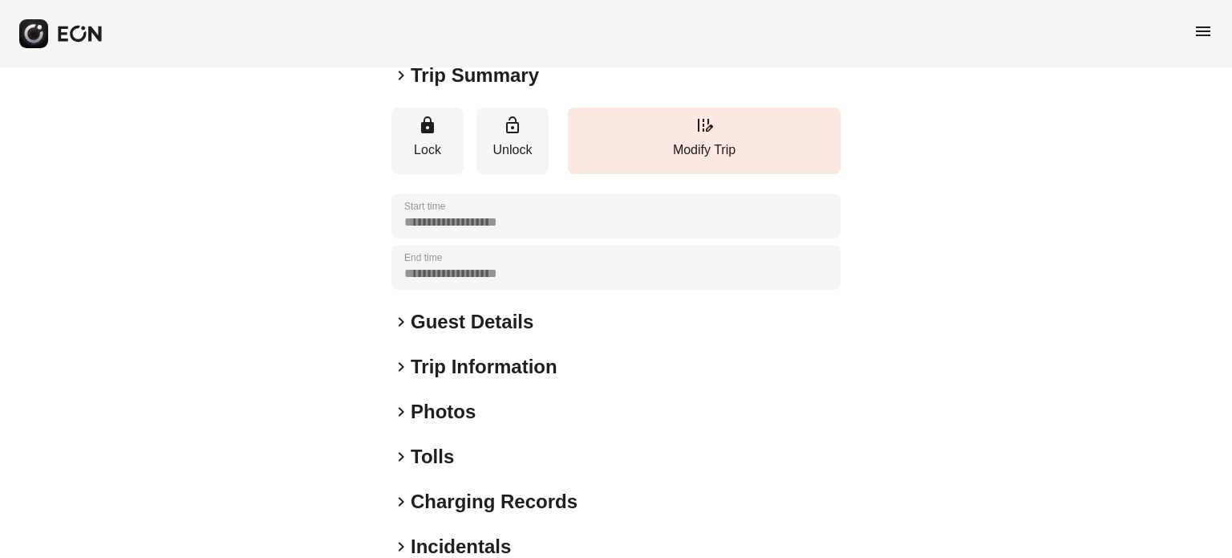 Image resolution: width=1232 pixels, height=558 pixels. I want to click on p: Lock, so click(428, 150).